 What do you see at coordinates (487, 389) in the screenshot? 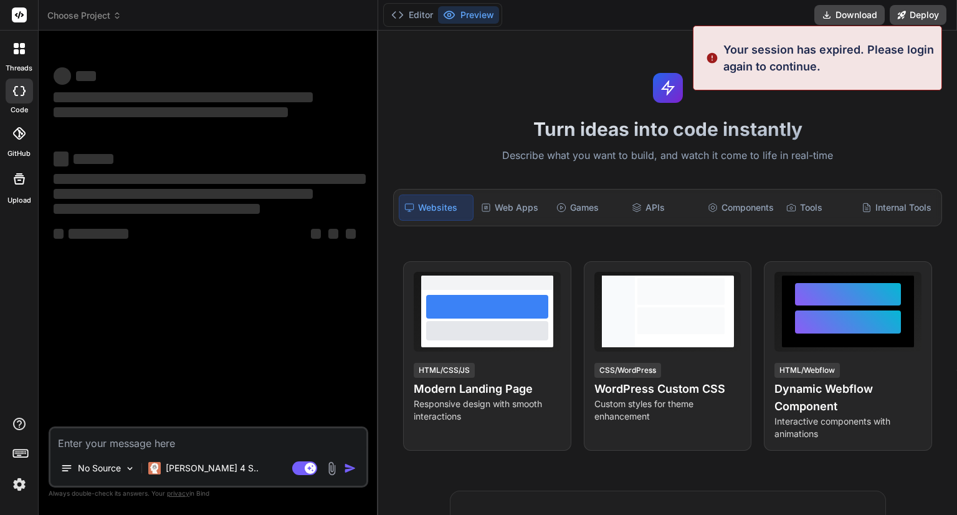
I see `h4: Modern Landing Page` at bounding box center [487, 389].